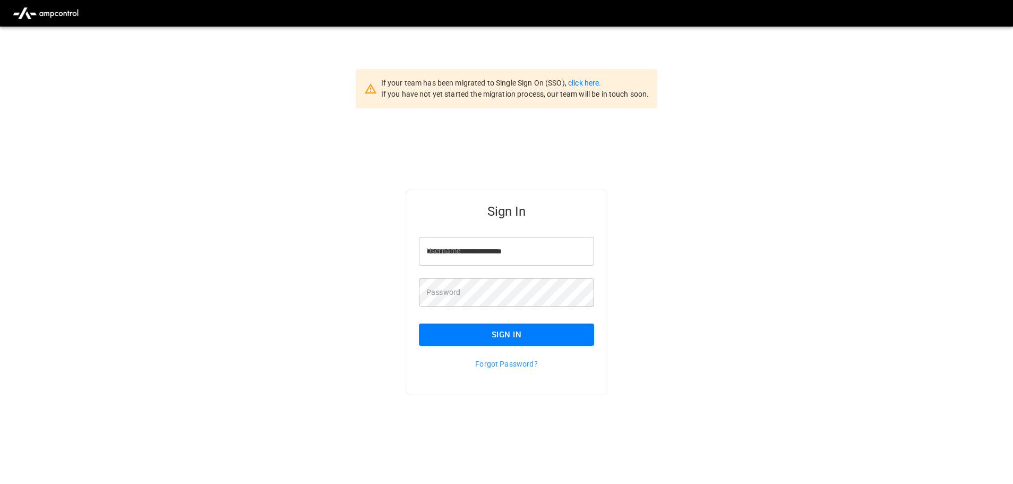 The height and width of the screenshot is (484, 1013). I want to click on img: ampcontrol.io logo, so click(46, 13).